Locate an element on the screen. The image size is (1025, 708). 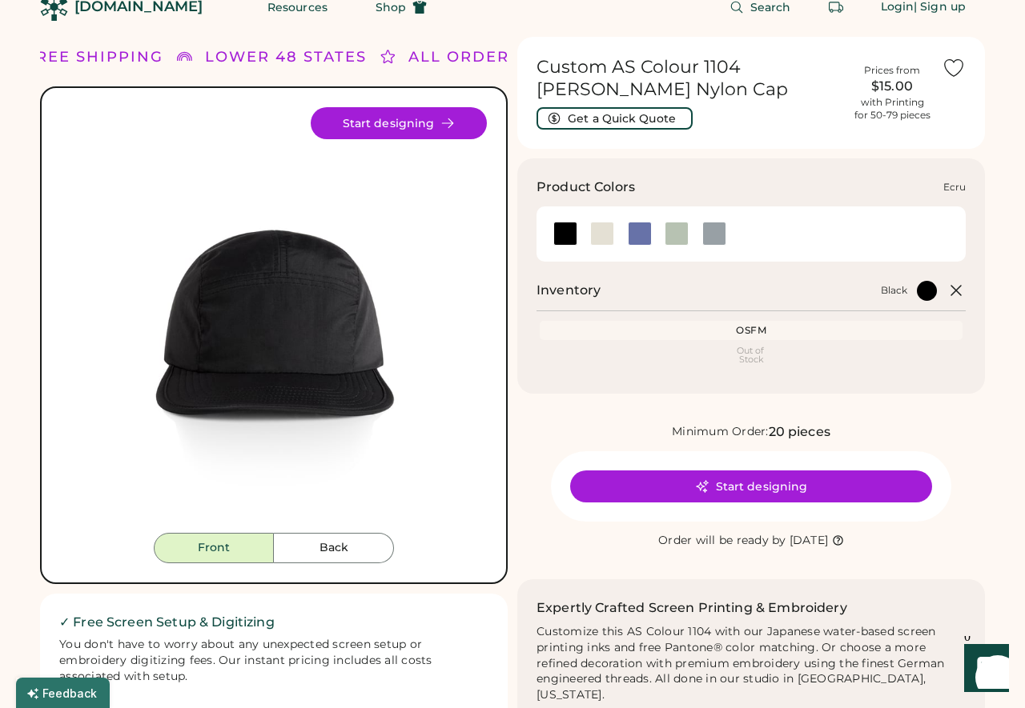
span: Shop is located at coordinates (391, 7).